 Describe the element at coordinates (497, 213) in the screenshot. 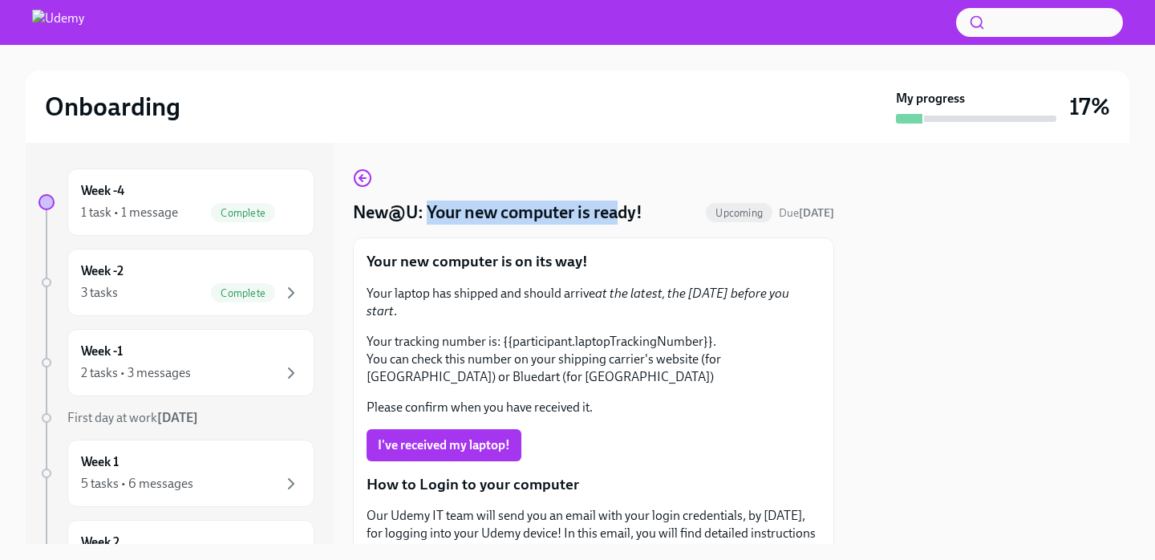

I see `h4: New@U: Your new computer is ready!` at that location.